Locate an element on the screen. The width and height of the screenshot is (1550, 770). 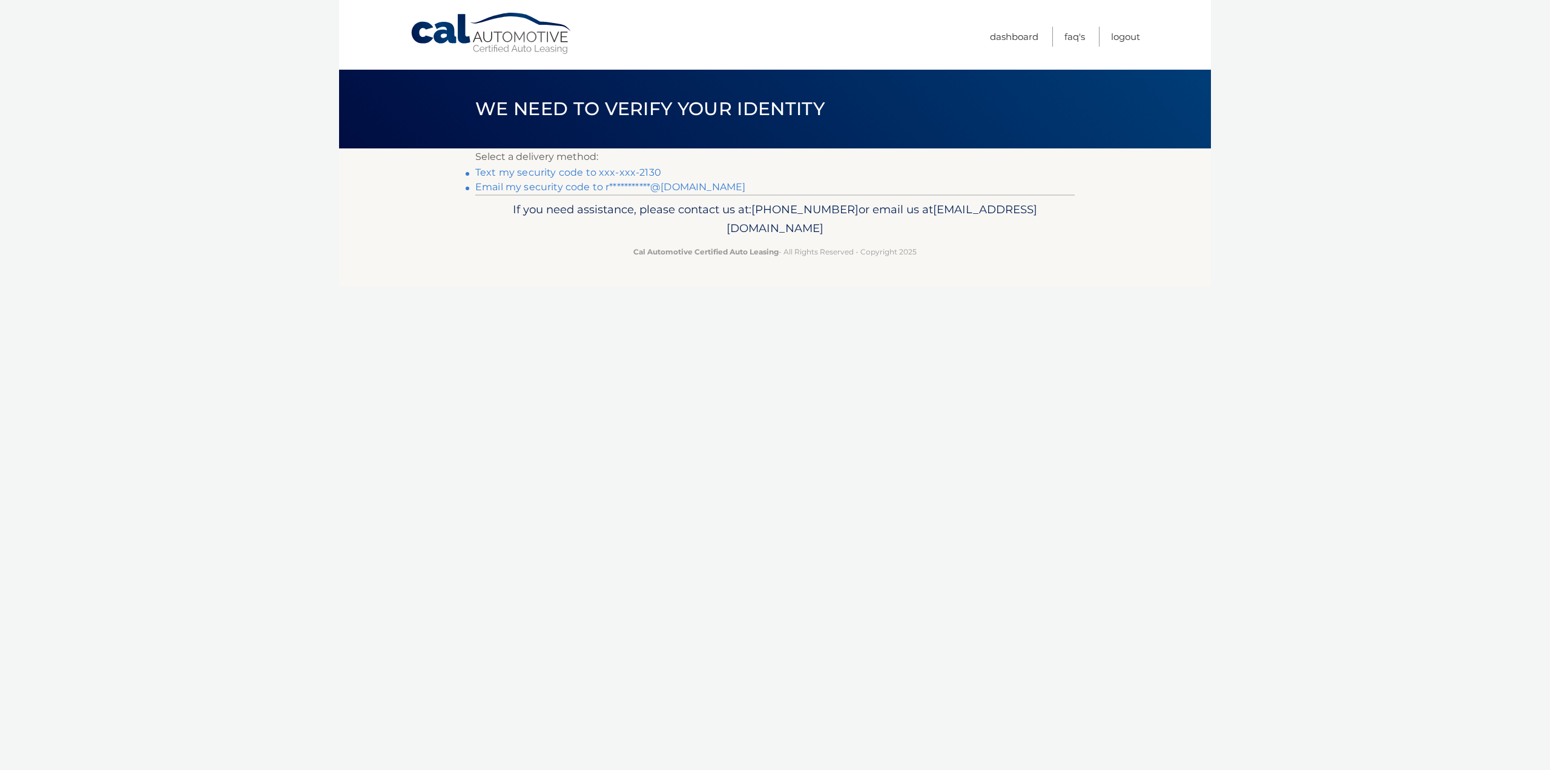
p: Select a delivery method: is located at coordinates (775, 157).